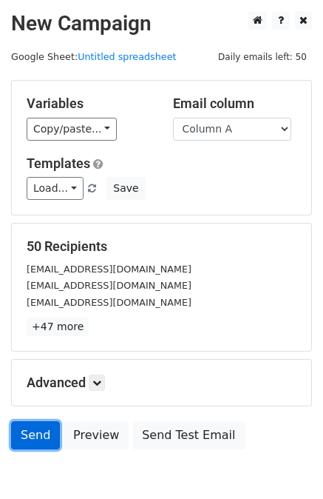 This screenshot has height=499, width=323. Describe the element at coordinates (55, 188) in the screenshot. I see `a: Load...` at that location.